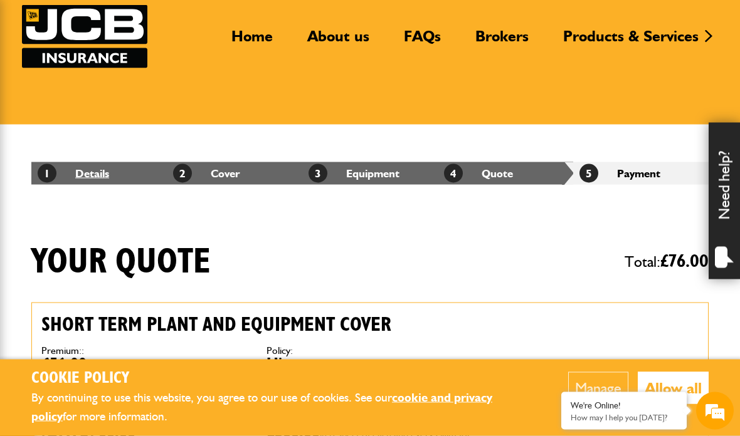 The width and height of the screenshot is (740, 436). I want to click on dt: Premium::, so click(144, 351).